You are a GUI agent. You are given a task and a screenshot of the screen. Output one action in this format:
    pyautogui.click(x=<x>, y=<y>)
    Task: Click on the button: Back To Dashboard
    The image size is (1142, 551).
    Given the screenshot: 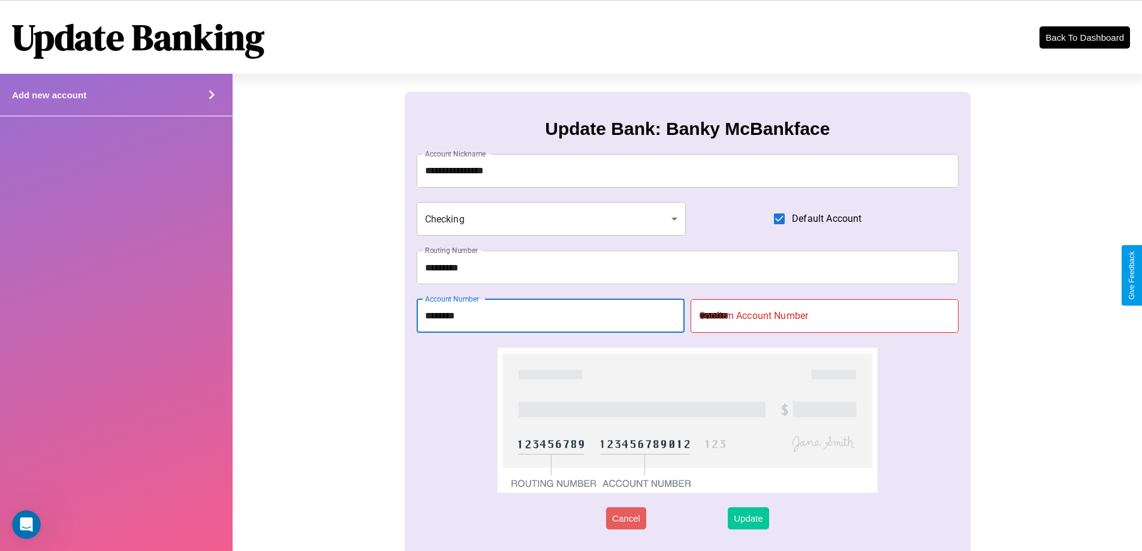 What is the action you would take?
    pyautogui.click(x=1084, y=37)
    